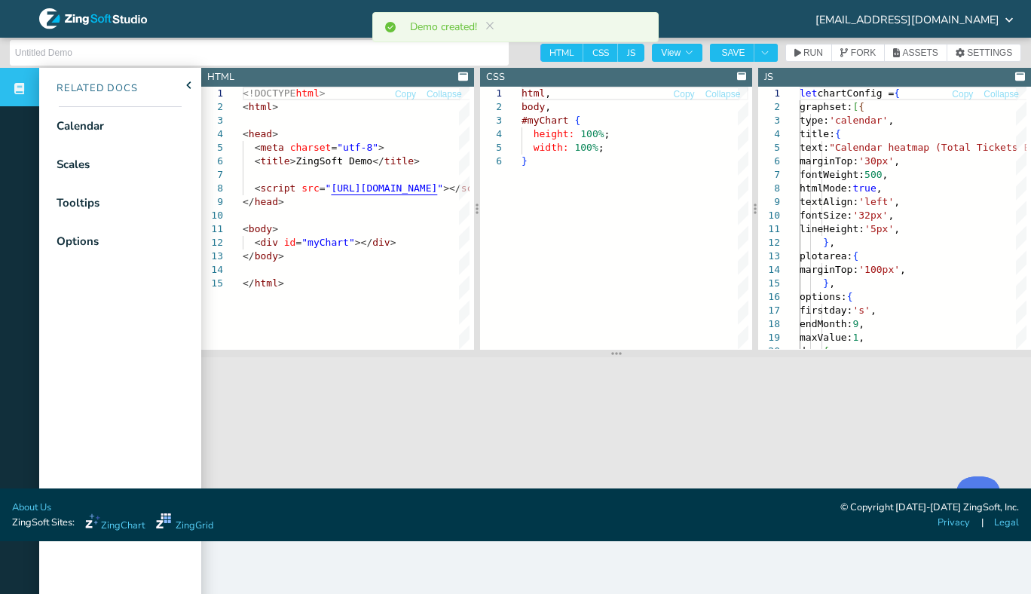 The height and width of the screenshot is (594, 1031). Describe the element at coordinates (78, 241) in the screenshot. I see `div: Options` at that location.